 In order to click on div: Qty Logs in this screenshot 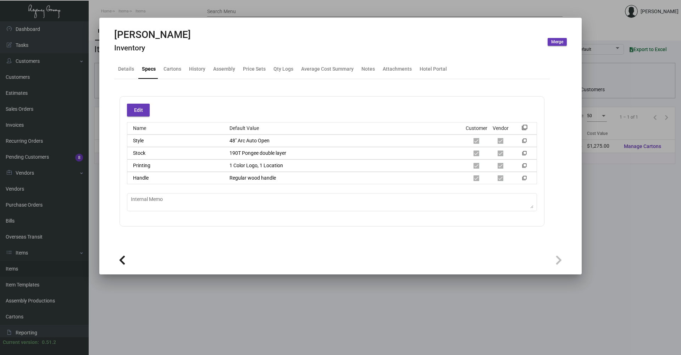, I will do `click(283, 69)`.